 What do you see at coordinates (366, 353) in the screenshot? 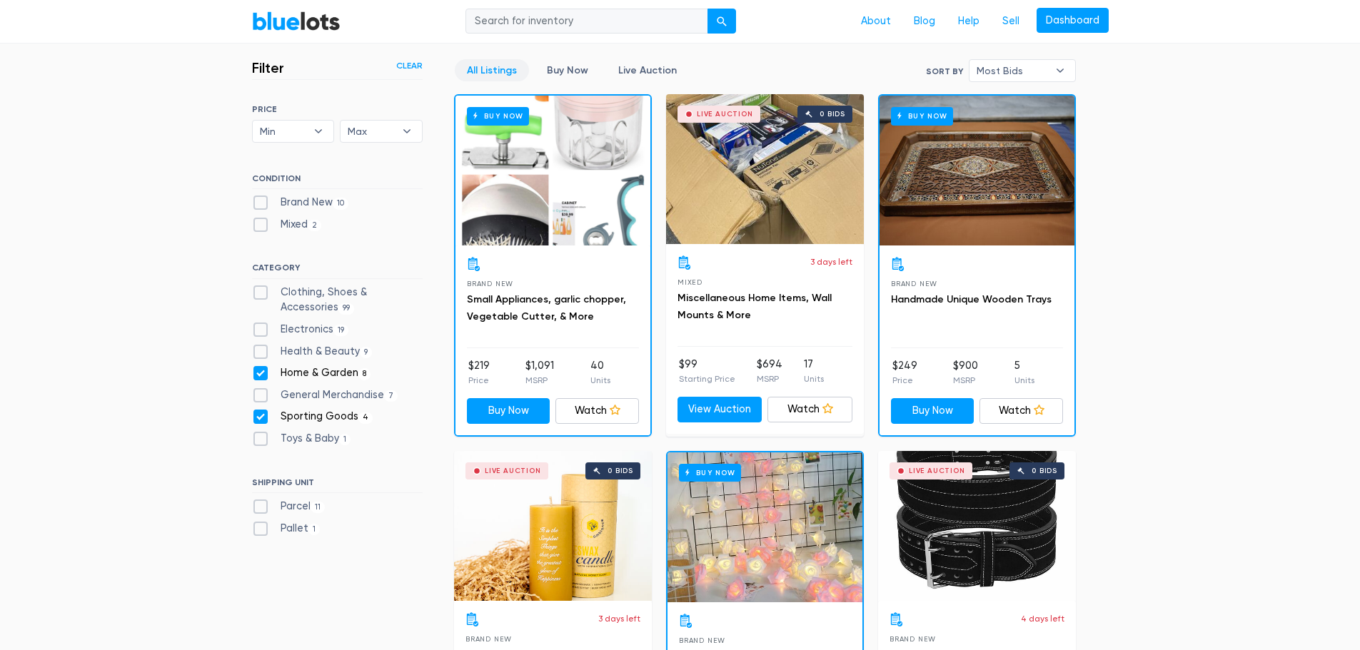
I see `span: 9` at bounding box center [366, 353].